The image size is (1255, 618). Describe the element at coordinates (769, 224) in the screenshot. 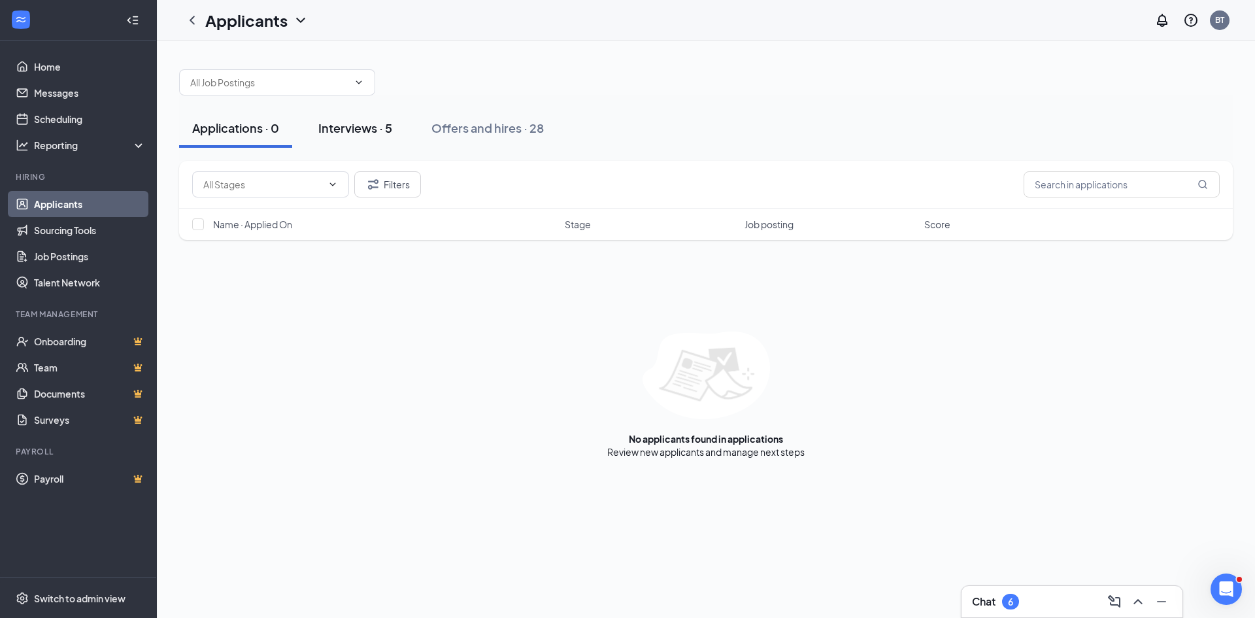

I see `span: Job posting` at that location.